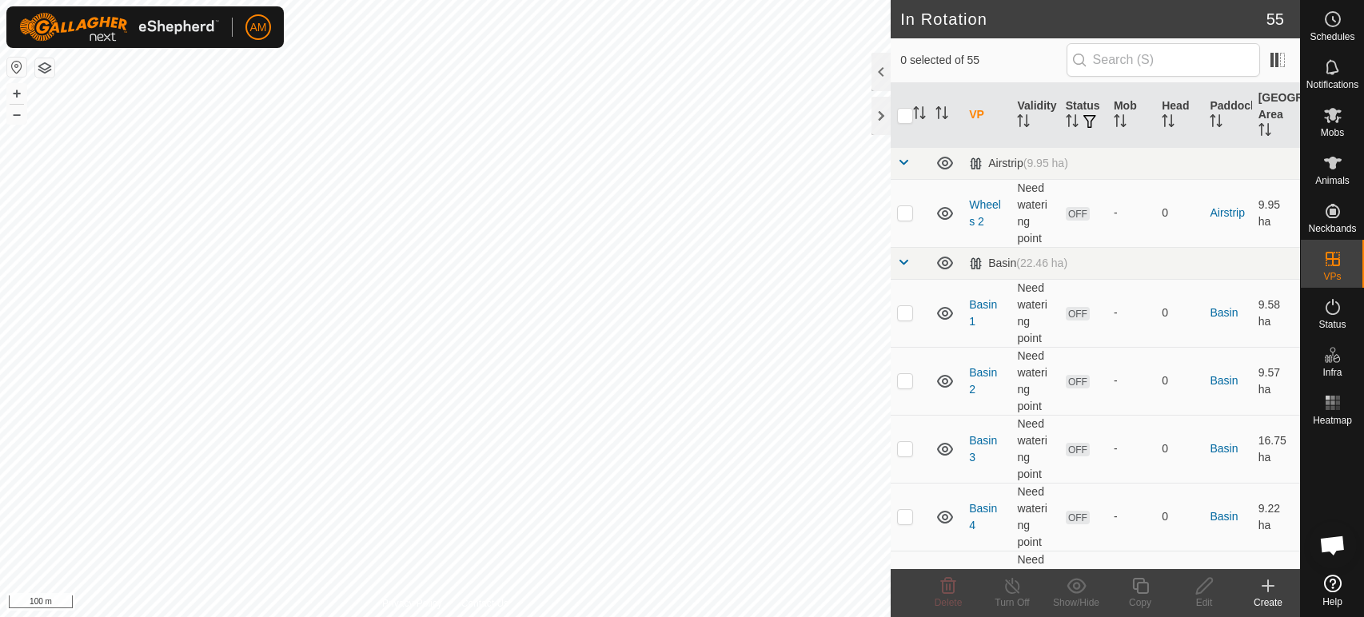 This screenshot has height=617, width=1364. What do you see at coordinates (1332, 591) in the screenshot?
I see `a: Help` at bounding box center [1332, 591].